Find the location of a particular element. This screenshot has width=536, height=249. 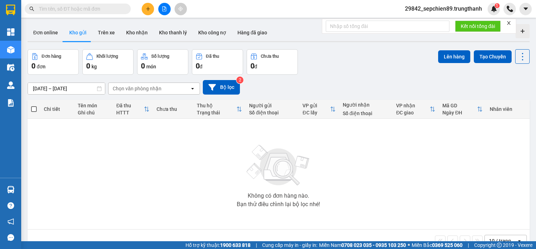

div: Không có đơn hàng nào. is located at coordinates (279, 196).